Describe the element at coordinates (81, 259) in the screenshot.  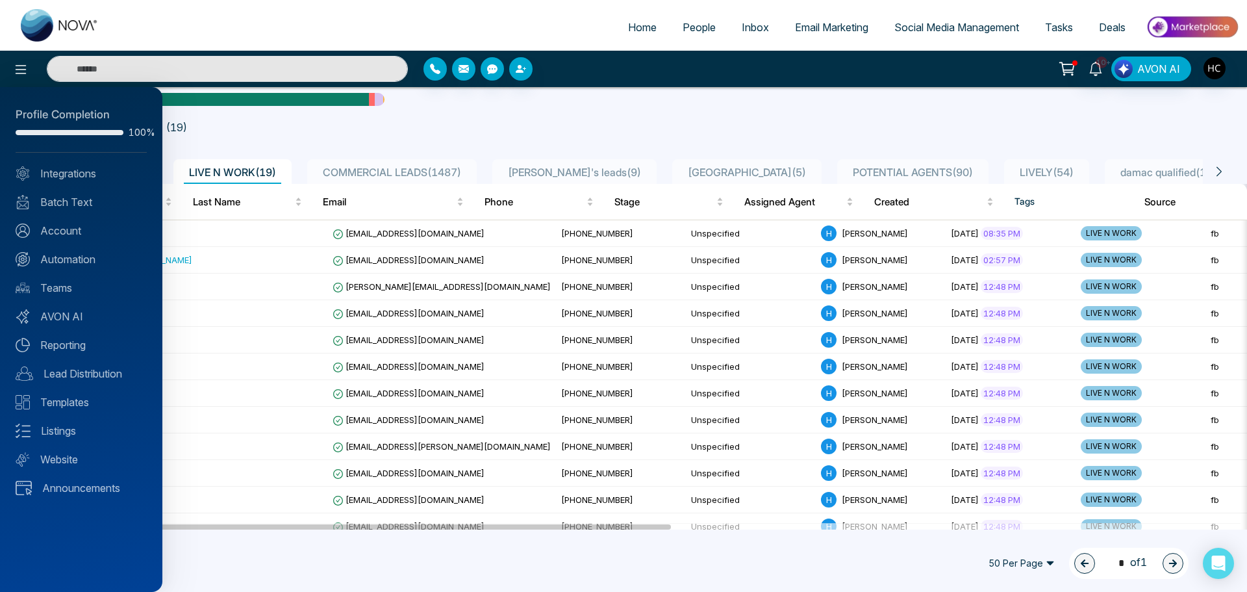
I see `a: Automation` at that location.